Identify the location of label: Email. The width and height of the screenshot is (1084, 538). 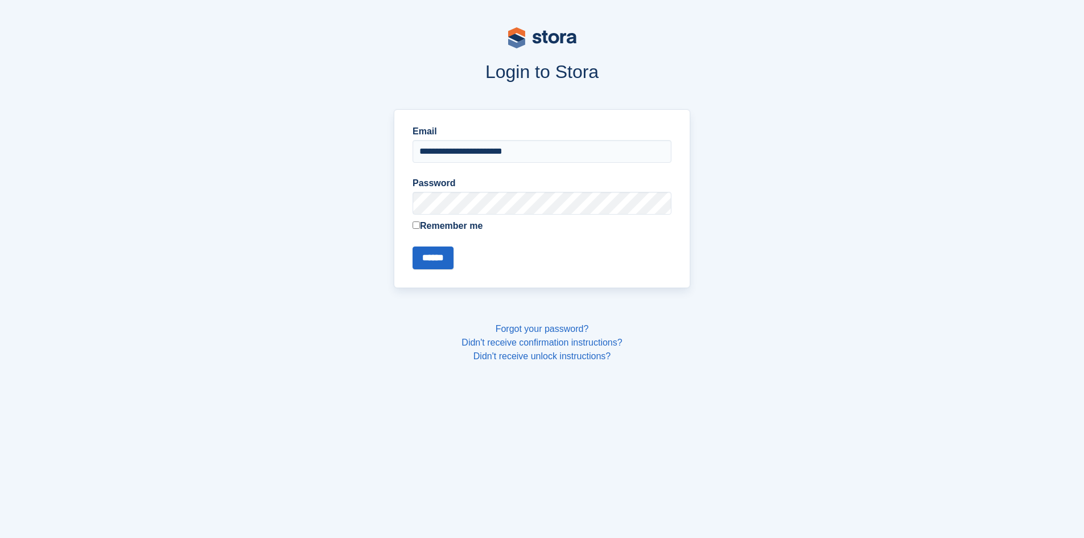
(542, 131).